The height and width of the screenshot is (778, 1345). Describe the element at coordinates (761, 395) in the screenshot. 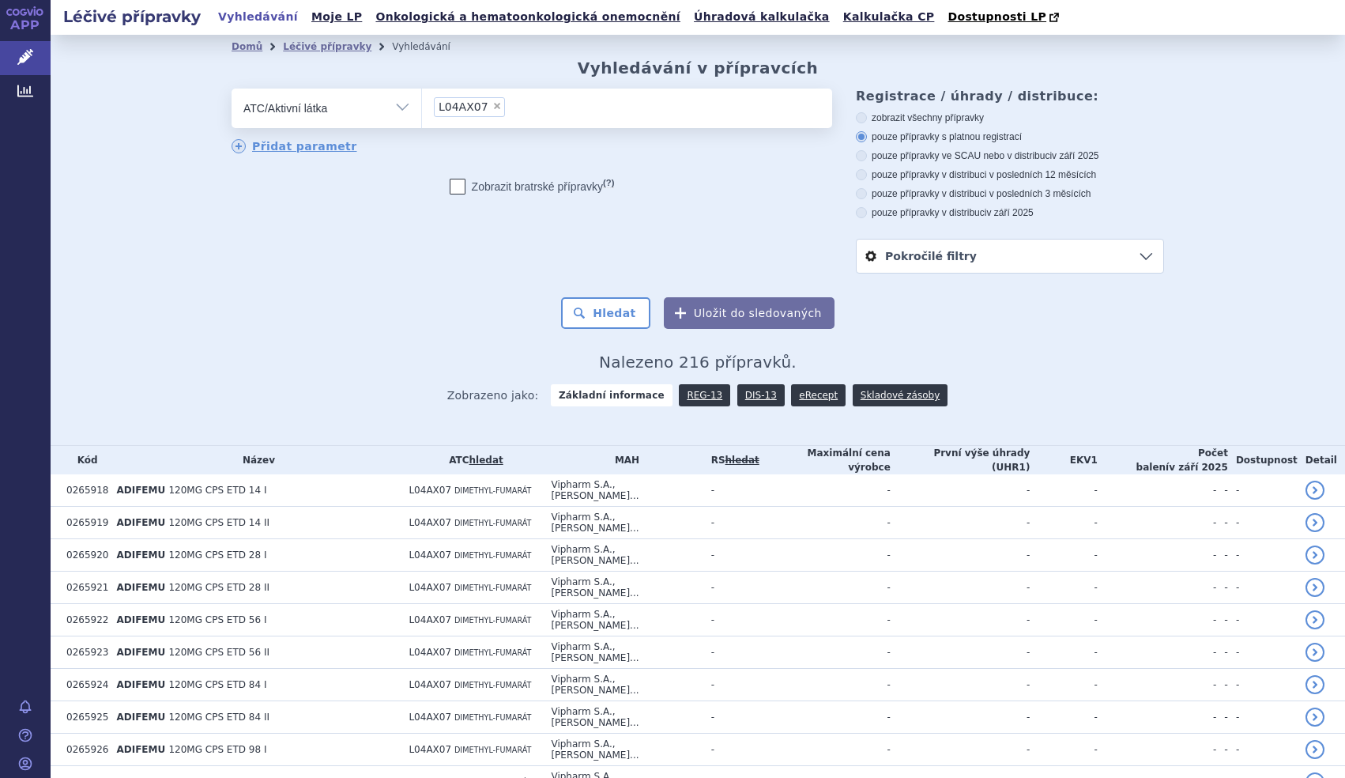

I see `a: DIS-13` at that location.